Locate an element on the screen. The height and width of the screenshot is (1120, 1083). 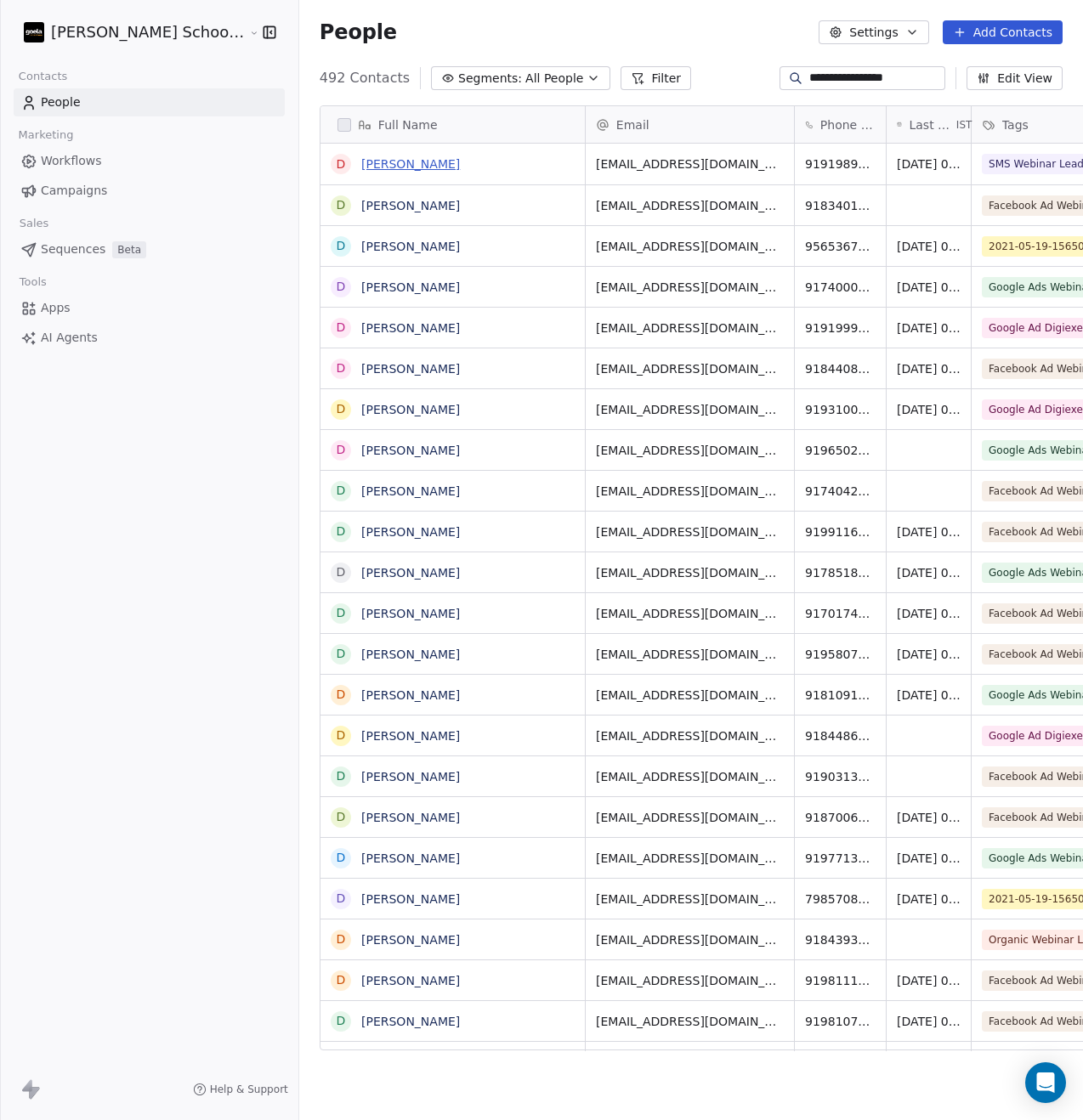
span: 918440866085 is located at coordinates (840, 369).